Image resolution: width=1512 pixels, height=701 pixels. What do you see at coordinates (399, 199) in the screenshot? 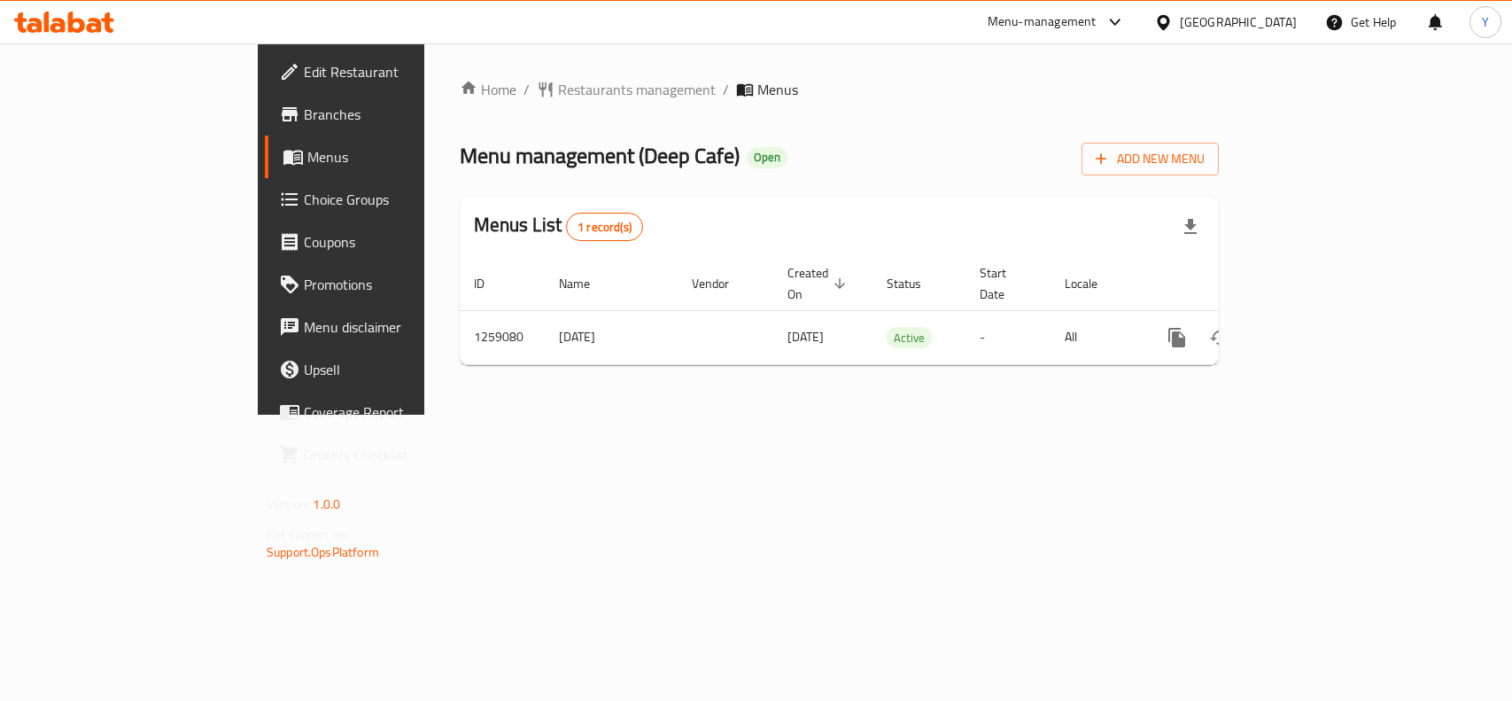
I see `span: Choice Groups` at bounding box center [399, 199].